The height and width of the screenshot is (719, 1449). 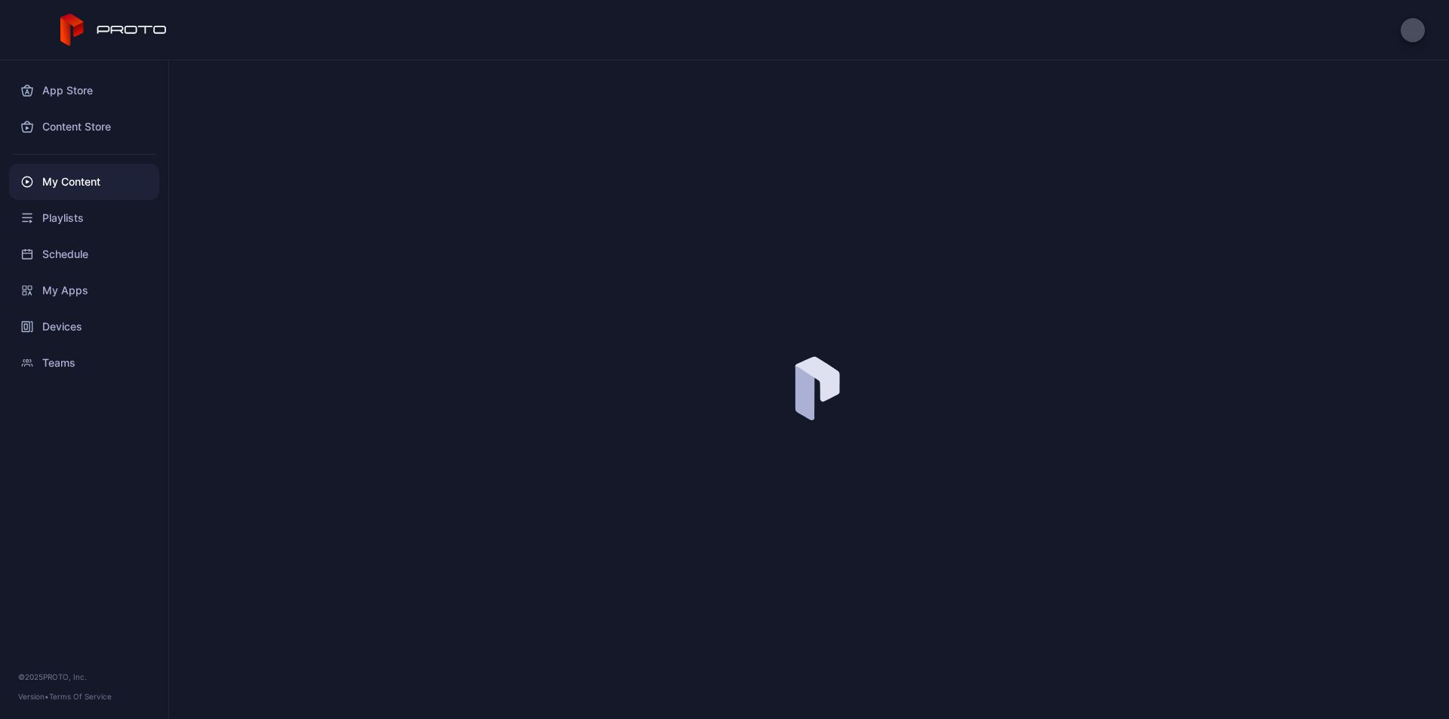 What do you see at coordinates (84, 363) in the screenshot?
I see `div: Teams` at bounding box center [84, 363].